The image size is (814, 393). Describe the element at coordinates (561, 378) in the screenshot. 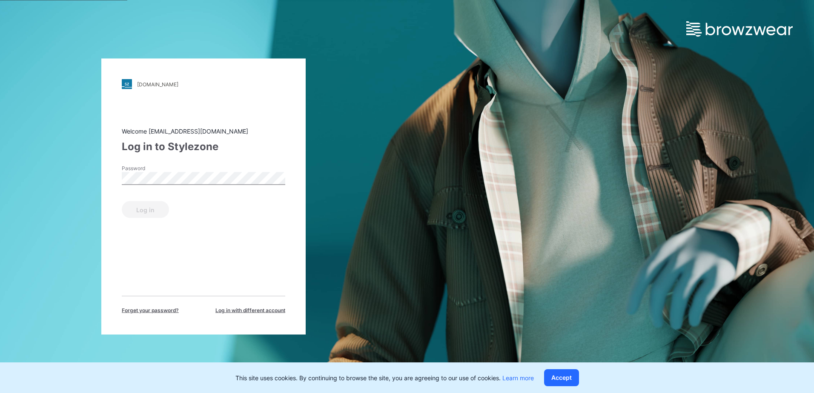

I see `button: Accept` at that location.